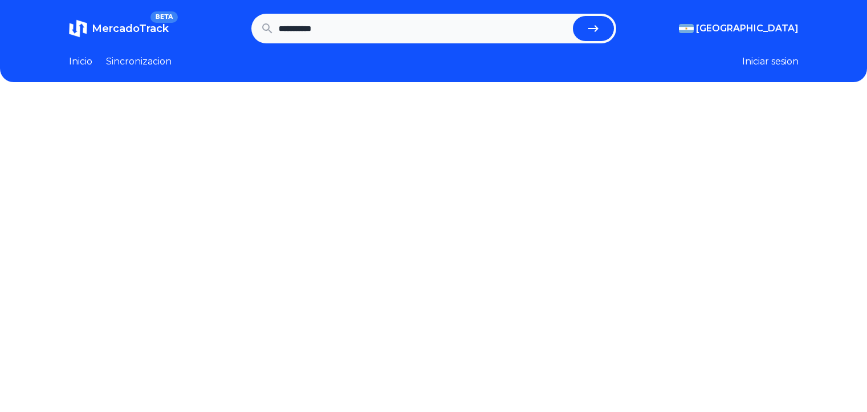  Describe the element at coordinates (770, 62) in the screenshot. I see `button: Iniciar sesion` at that location.